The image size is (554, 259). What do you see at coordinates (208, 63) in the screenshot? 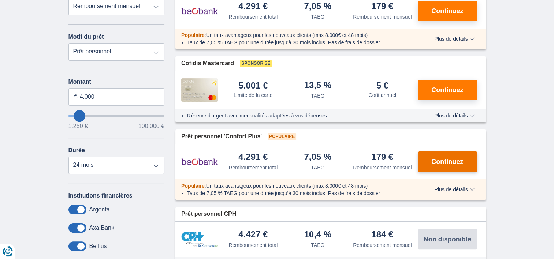
I see `span: Cofidis Mastercard` at bounding box center [208, 63].